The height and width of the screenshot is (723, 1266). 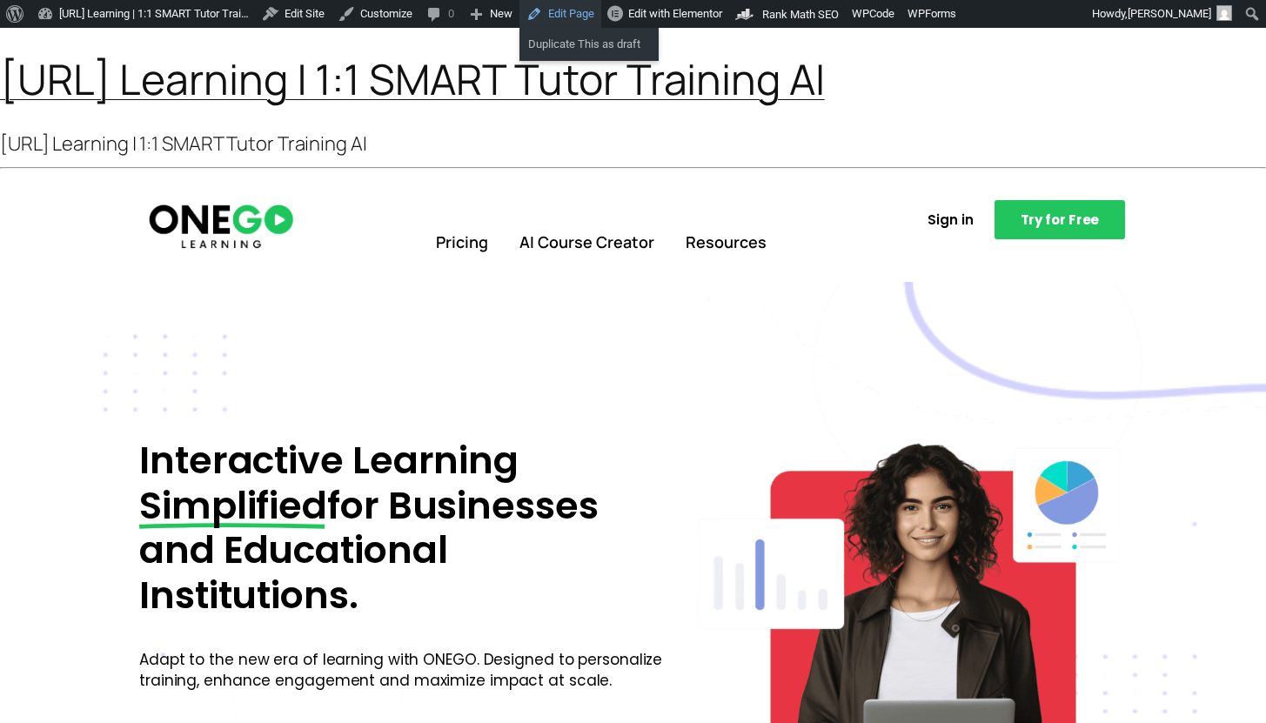 What do you see at coordinates (369, 550) in the screenshot?
I see `span: for Businesses and Educational Institutions.` at bounding box center [369, 550].